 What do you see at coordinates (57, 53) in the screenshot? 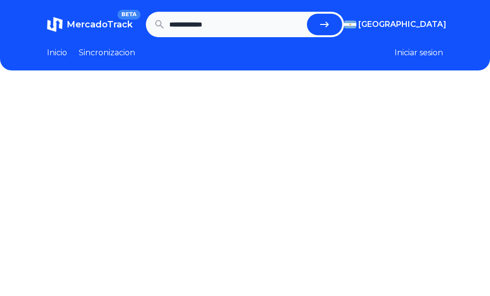
I see `a: Inicio` at bounding box center [57, 53].